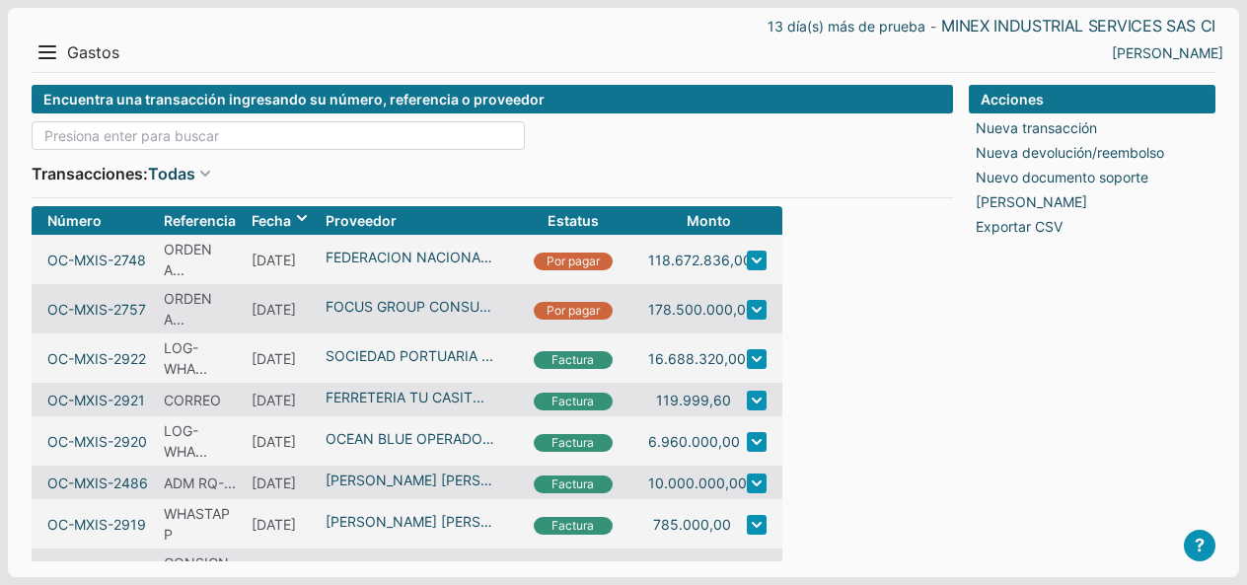 This screenshot has width=1247, height=585. What do you see at coordinates (199, 400) in the screenshot?
I see `td: CORREO` at bounding box center [199, 400].